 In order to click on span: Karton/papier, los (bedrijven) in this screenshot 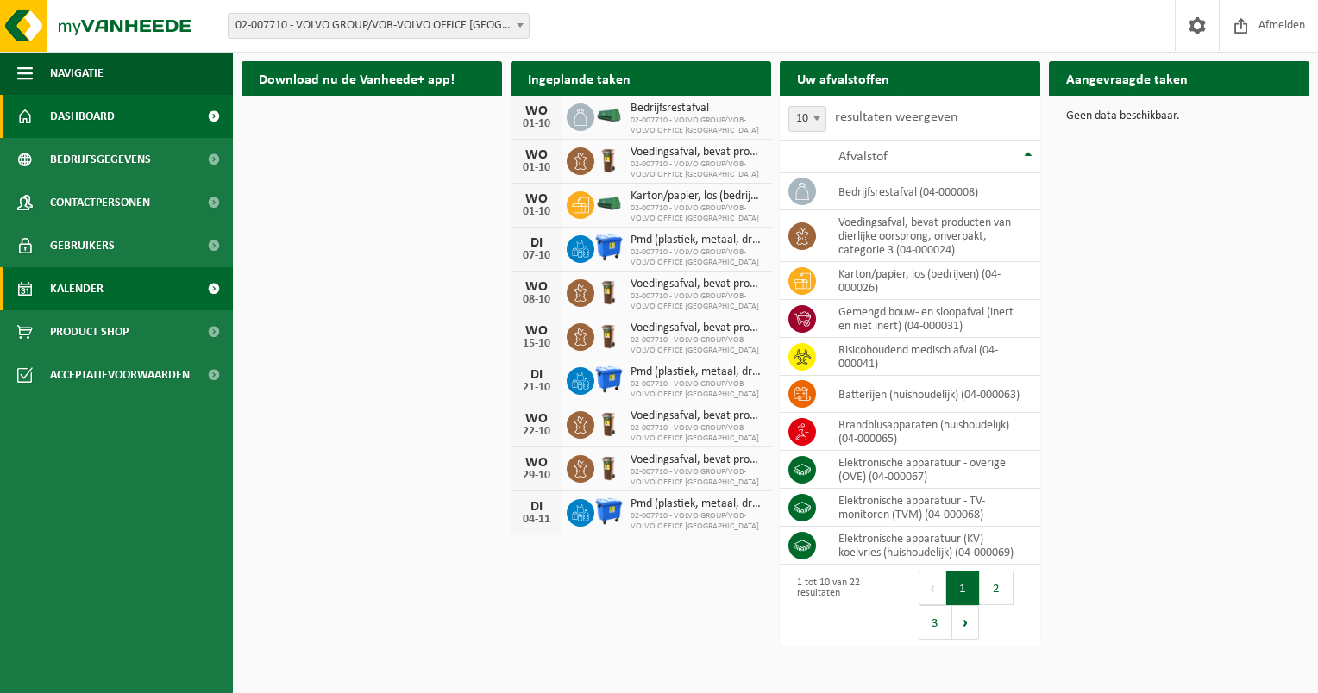, I will do `click(696, 197)`.